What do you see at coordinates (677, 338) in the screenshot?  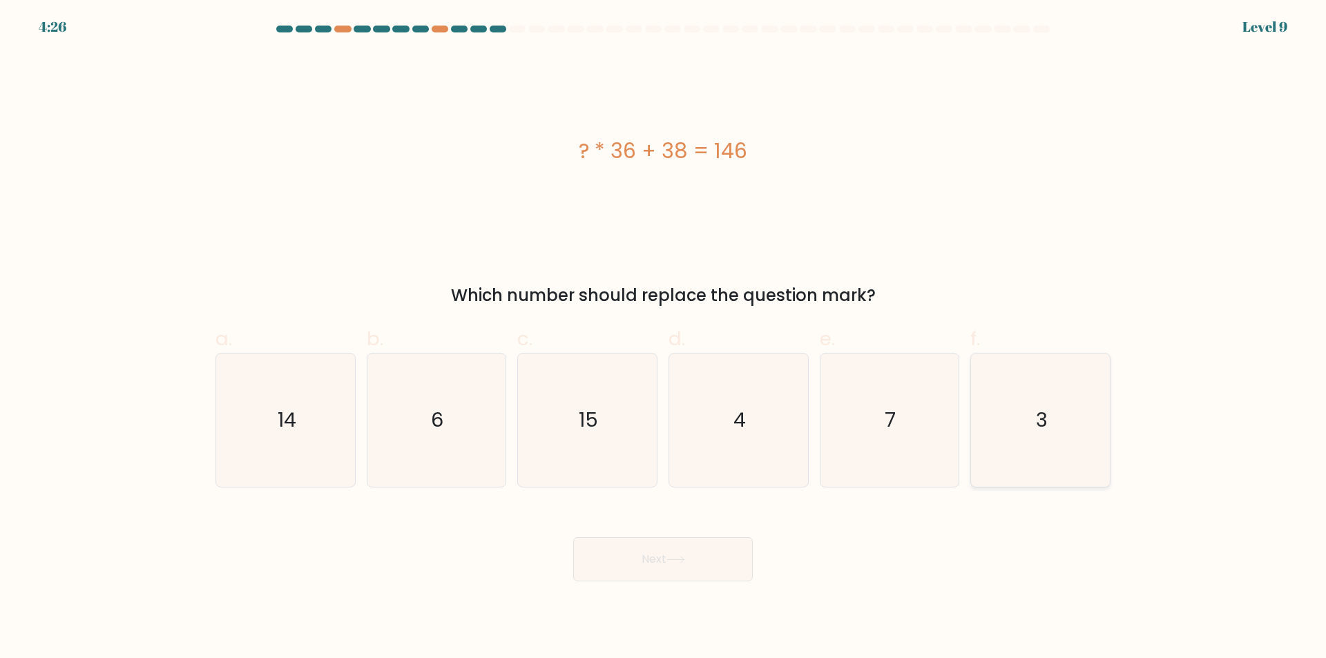 I see `span: d.` at bounding box center [677, 338].